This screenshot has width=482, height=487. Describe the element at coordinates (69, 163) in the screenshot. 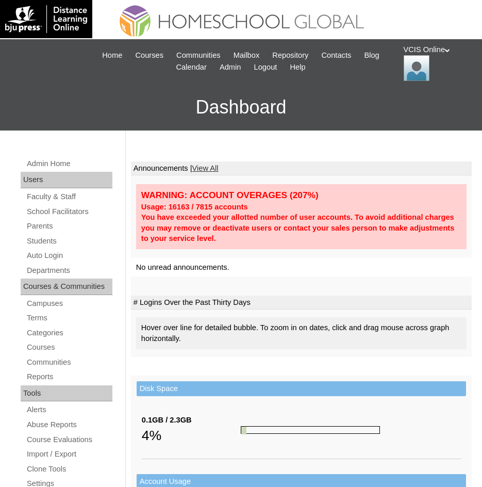

I see `a: Admin Home` at that location.